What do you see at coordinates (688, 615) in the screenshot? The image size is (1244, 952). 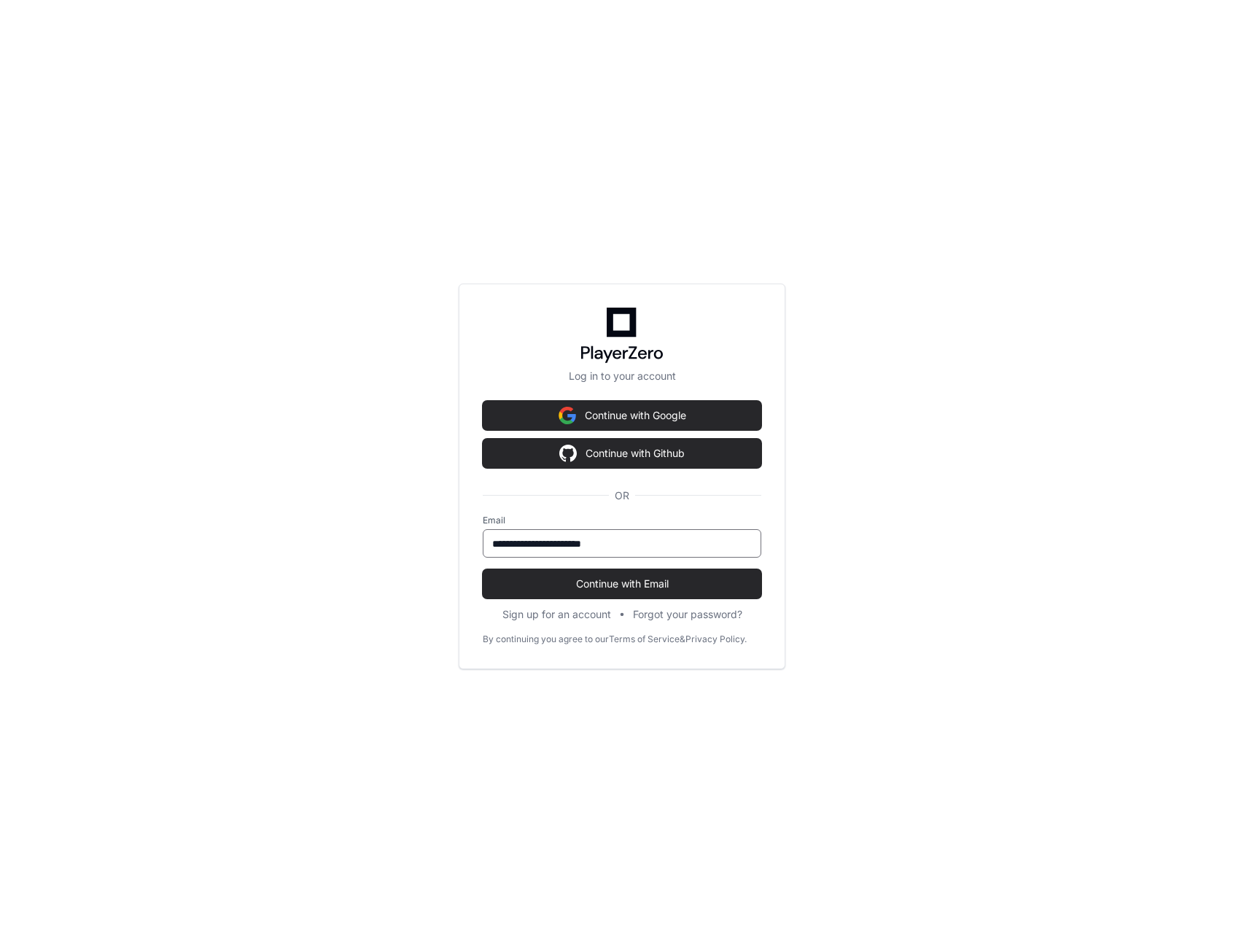 I see `button: Forgot your password?` at bounding box center [688, 615].